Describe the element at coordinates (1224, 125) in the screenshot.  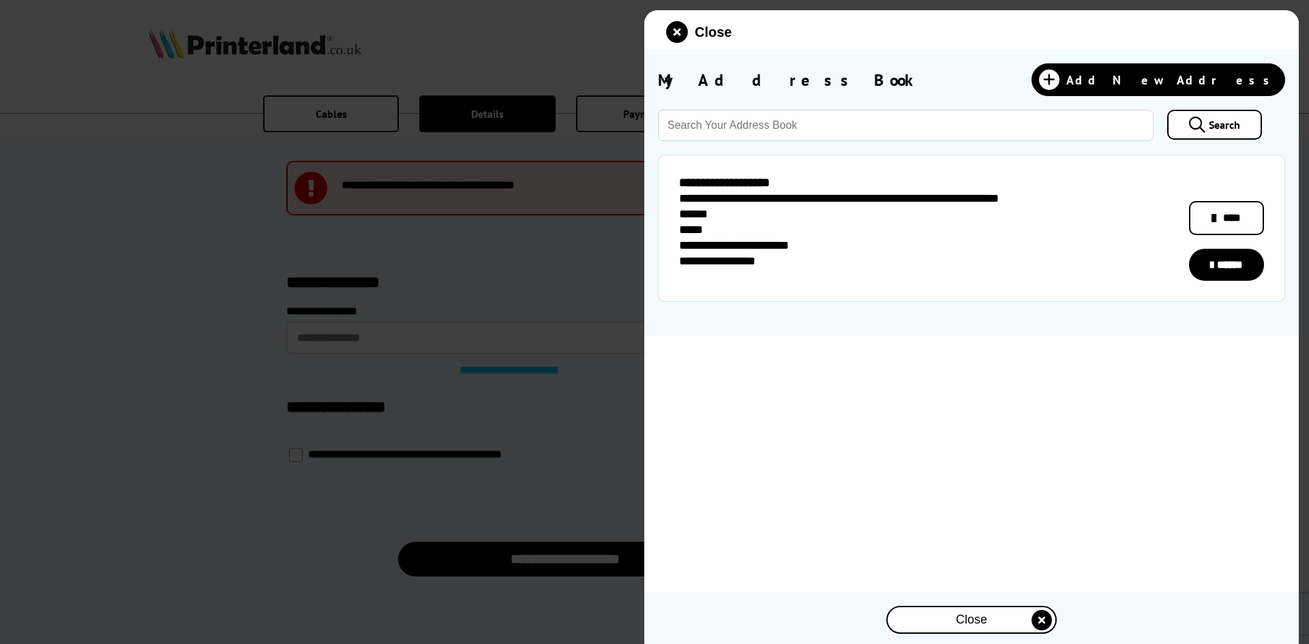
I see `span: Search` at that location.